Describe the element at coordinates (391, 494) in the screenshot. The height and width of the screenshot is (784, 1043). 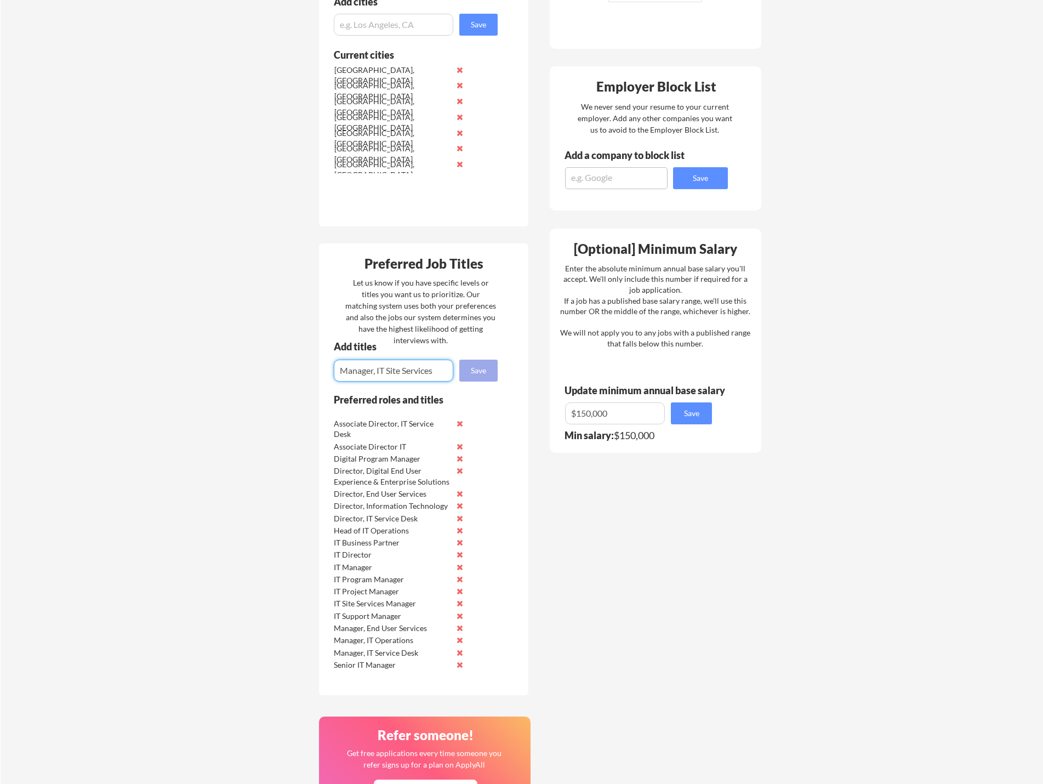
I see `div: Director, End User Services` at that location.